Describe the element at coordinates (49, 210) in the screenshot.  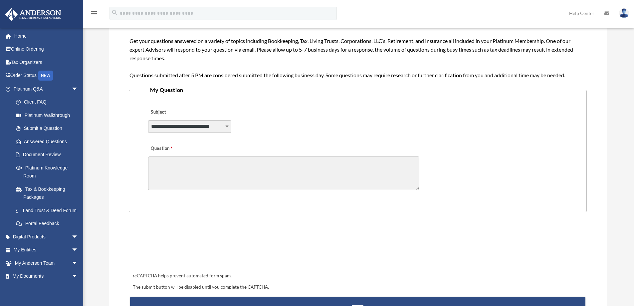
I see `a: Land Trust & Deed Forum` at that location.